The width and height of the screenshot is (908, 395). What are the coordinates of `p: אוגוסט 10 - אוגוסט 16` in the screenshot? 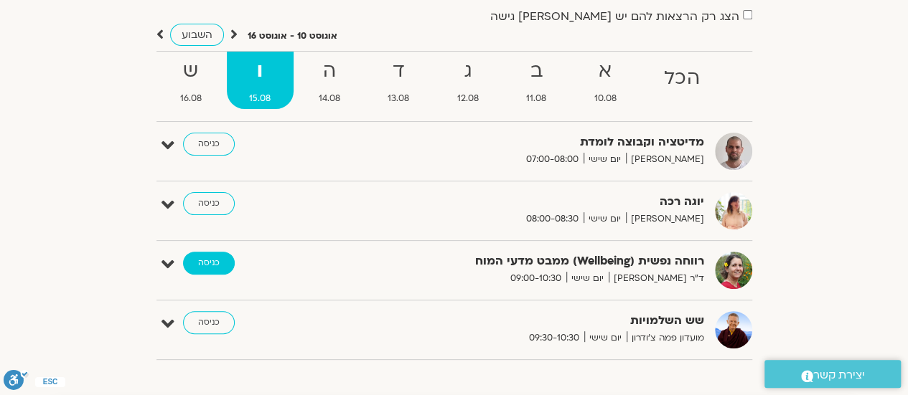 It's located at (292, 36).